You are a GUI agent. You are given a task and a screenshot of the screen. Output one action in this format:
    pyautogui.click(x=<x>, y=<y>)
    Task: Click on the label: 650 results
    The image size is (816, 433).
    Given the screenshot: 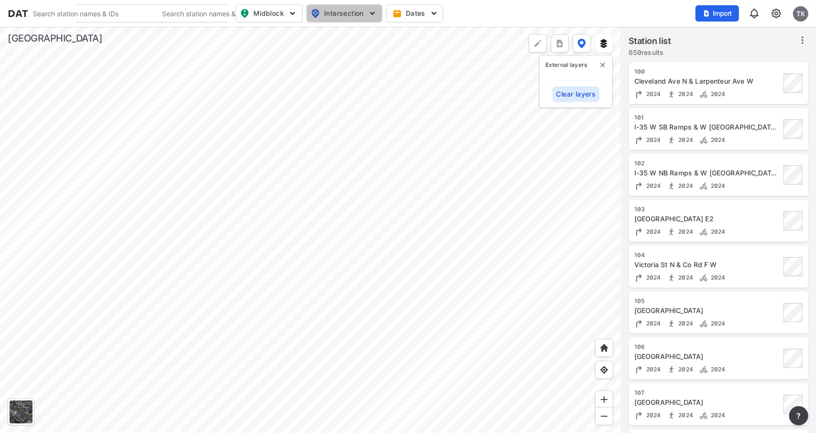 What is the action you would take?
    pyautogui.click(x=649, y=53)
    